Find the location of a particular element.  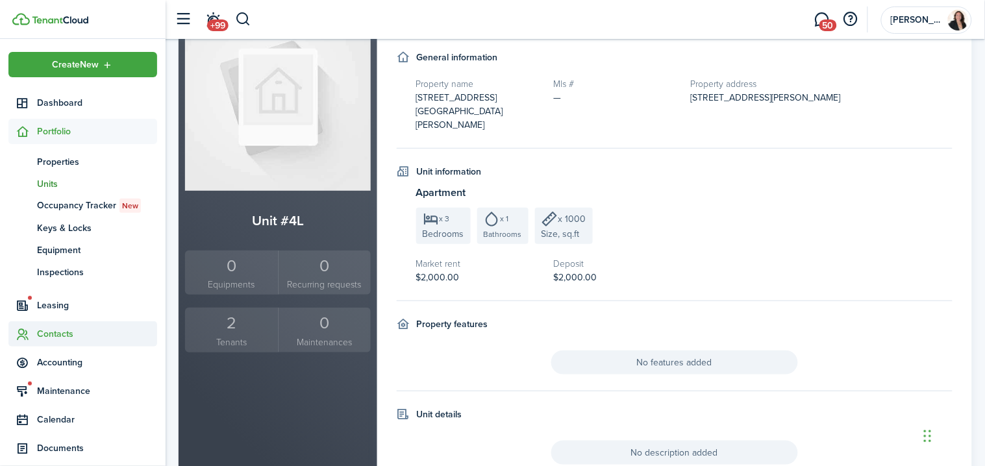

span: Bathrooms is located at coordinates (502, 234).